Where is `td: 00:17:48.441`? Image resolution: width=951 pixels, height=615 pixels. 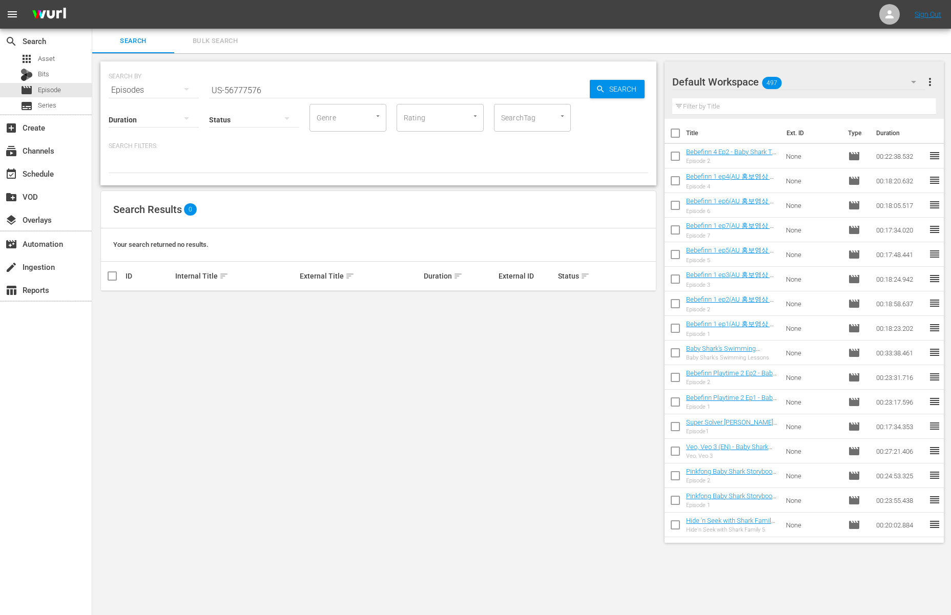 td: 00:17:48.441 is located at coordinates (900, 255).